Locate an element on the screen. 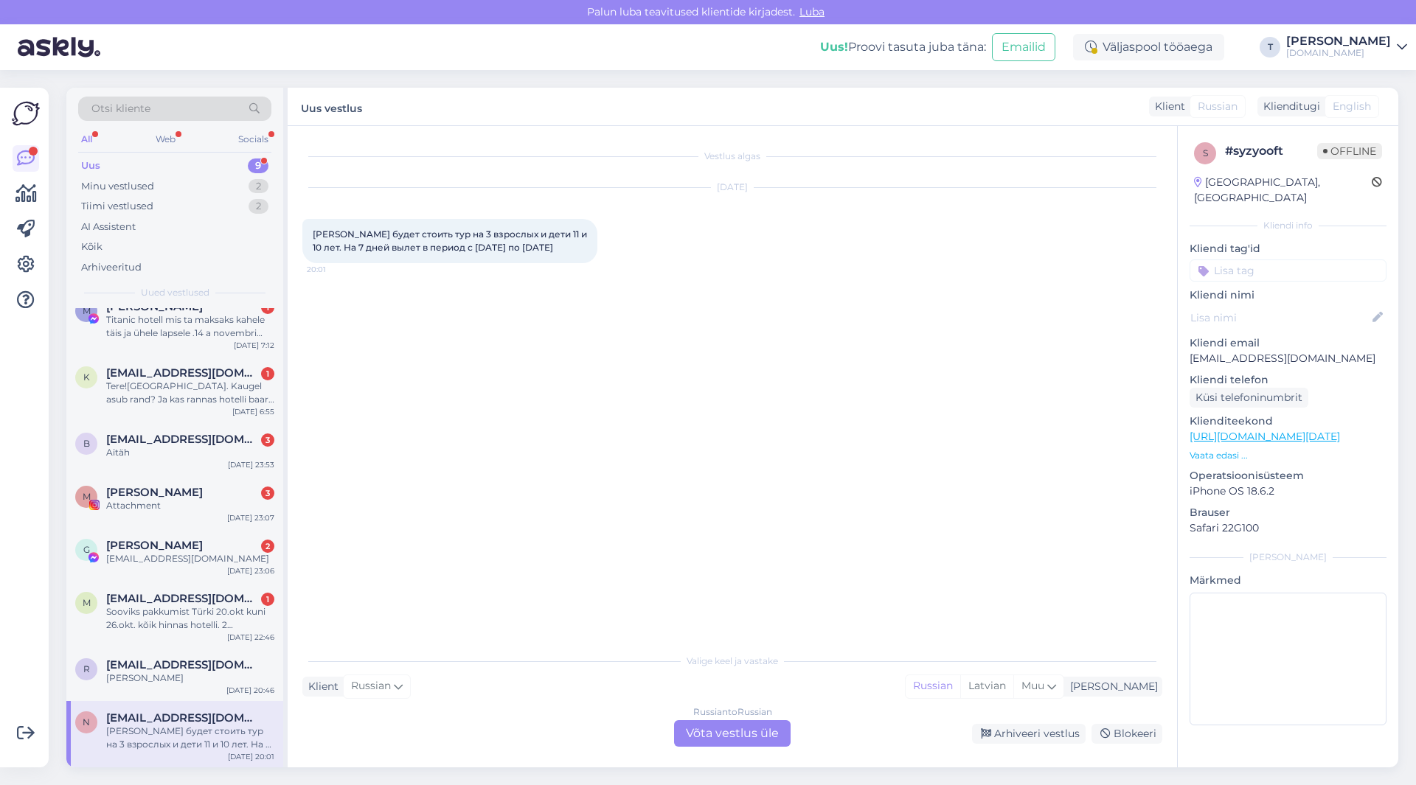  span: English is located at coordinates (1352, 106).